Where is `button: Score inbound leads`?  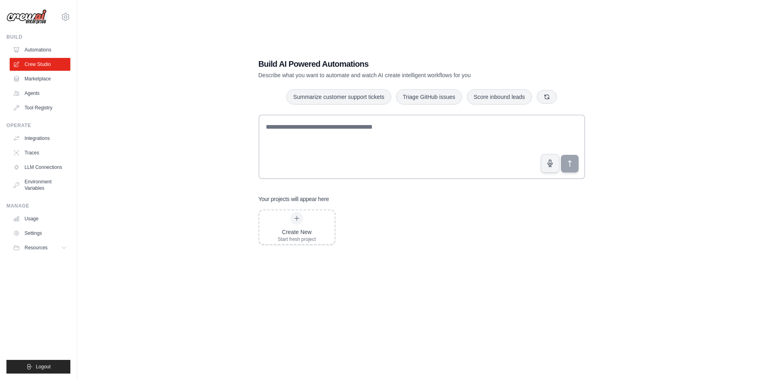 button: Score inbound leads is located at coordinates (500, 97).